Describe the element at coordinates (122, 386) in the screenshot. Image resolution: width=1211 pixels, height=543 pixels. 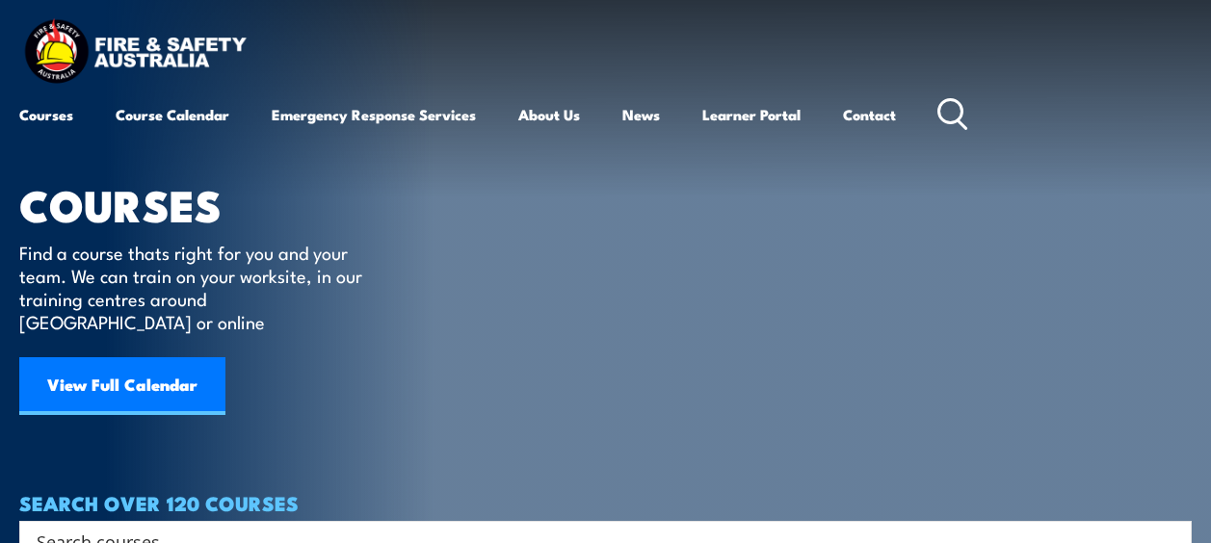
I see `a: View Full Calendar` at that location.